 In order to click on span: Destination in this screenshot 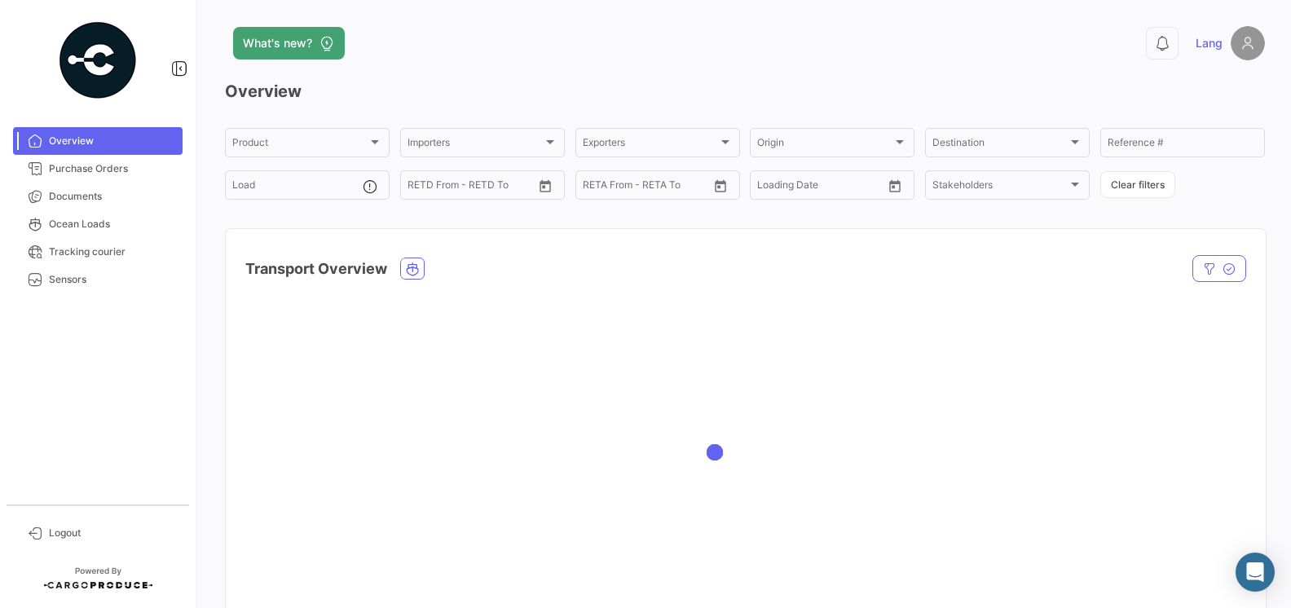, I will do `click(1000, 145)`.